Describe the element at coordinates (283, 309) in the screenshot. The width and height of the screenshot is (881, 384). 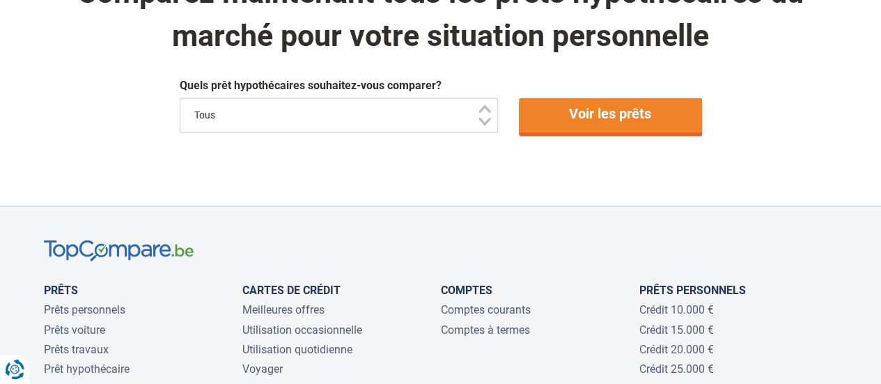
I see `a: Meilleures offres` at that location.